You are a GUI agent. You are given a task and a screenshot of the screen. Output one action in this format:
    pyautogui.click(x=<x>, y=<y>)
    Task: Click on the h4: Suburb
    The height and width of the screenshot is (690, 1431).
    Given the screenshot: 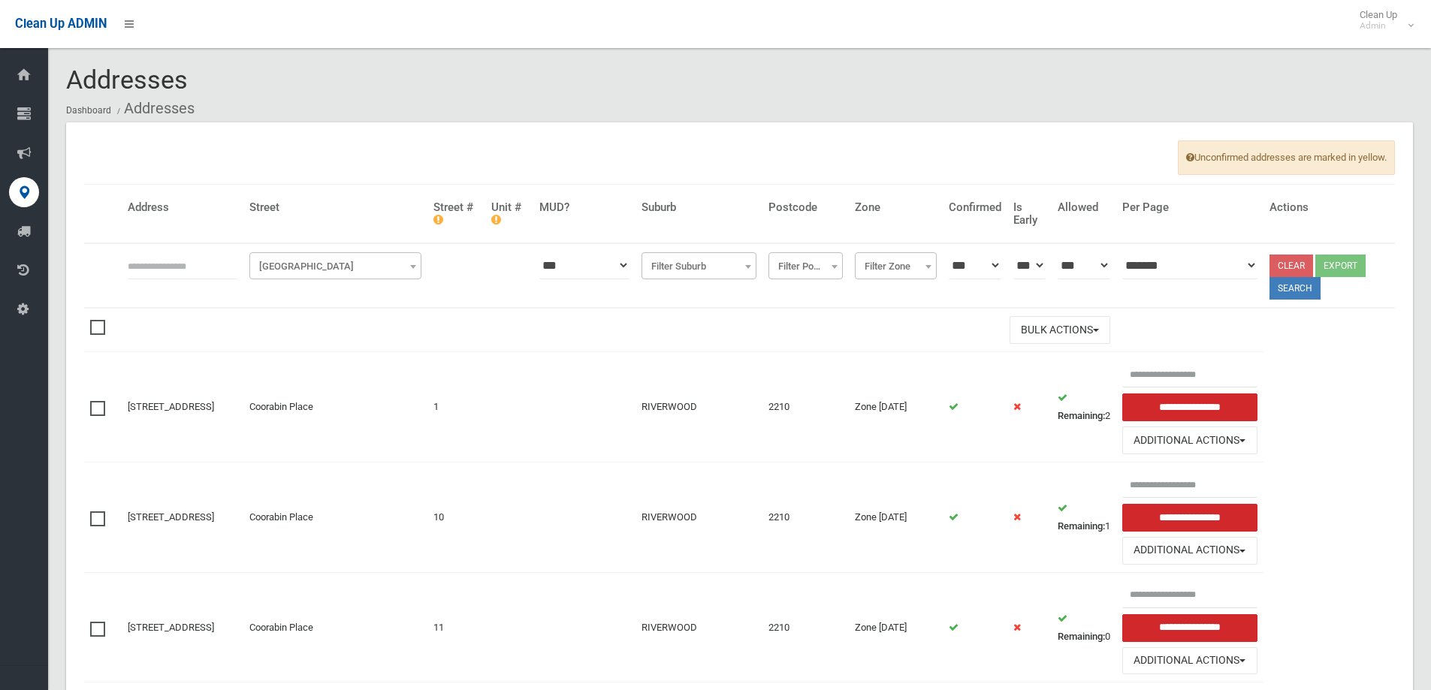 What is the action you would take?
    pyautogui.click(x=698, y=207)
    